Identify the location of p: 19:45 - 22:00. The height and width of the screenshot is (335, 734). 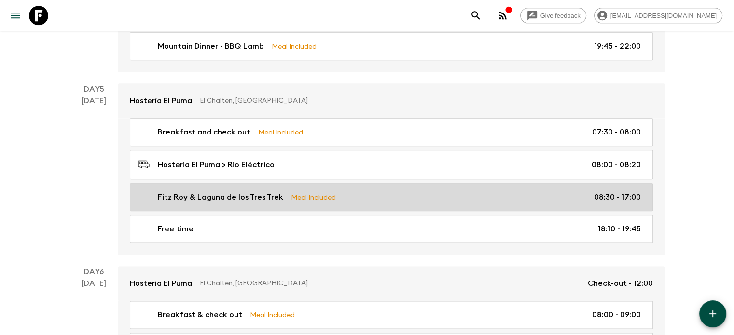
(617, 46).